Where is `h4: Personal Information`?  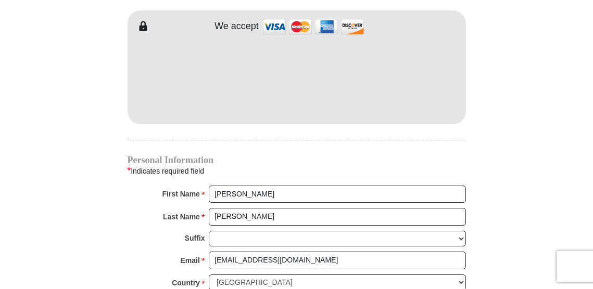
h4: Personal Information is located at coordinates (297, 160).